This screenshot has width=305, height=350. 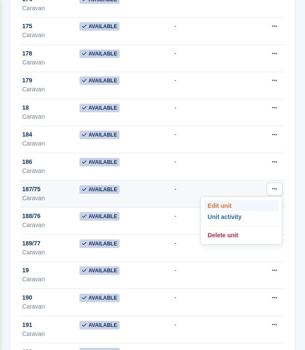 What do you see at coordinates (241, 235) in the screenshot?
I see `a: Delete unit` at bounding box center [241, 235].